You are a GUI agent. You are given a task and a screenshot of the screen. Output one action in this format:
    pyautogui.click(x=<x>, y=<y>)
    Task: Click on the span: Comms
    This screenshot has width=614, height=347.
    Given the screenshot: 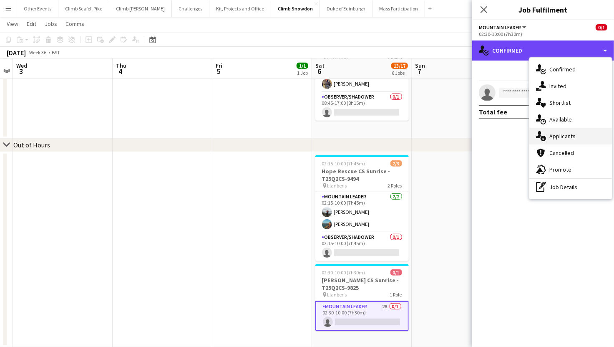 What is the action you would take?
    pyautogui.click(x=75, y=24)
    